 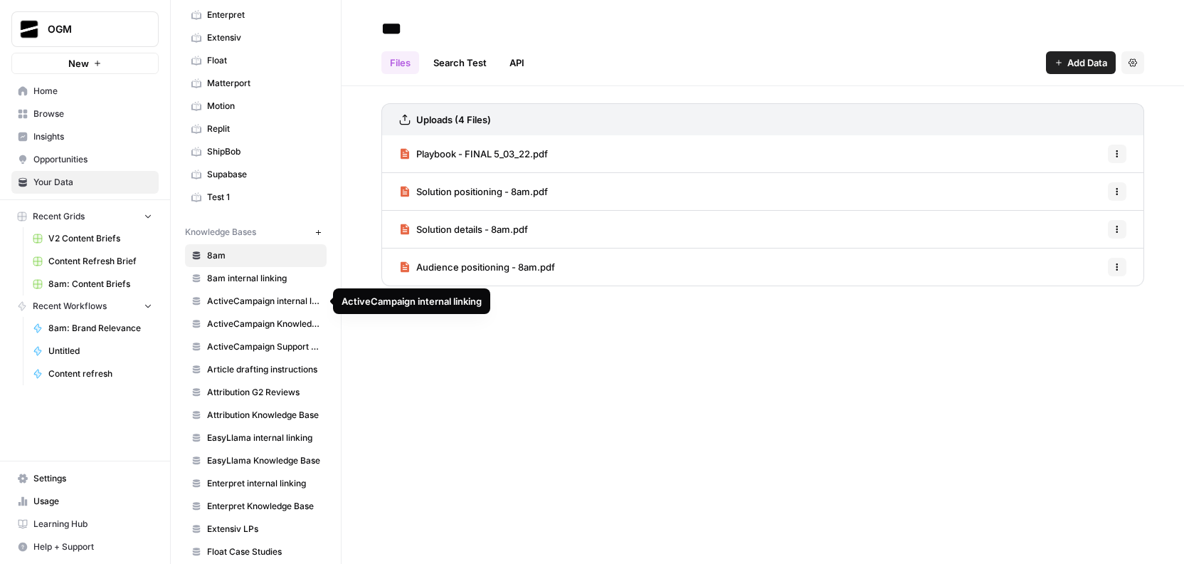 I want to click on a: Content Refresh Brief, so click(x=93, y=261).